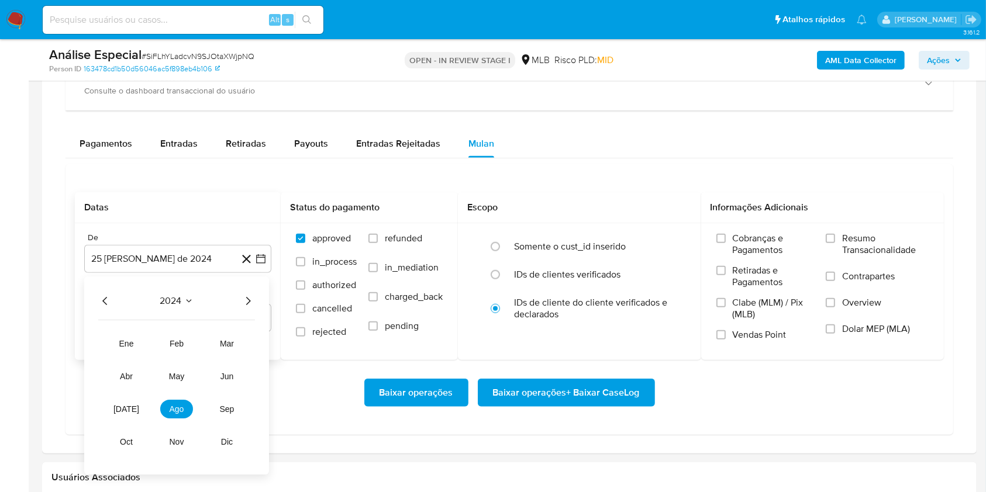 This screenshot has width=986, height=492. Describe the element at coordinates (971, 32) in the screenshot. I see `span: 3.161.2` at that location.